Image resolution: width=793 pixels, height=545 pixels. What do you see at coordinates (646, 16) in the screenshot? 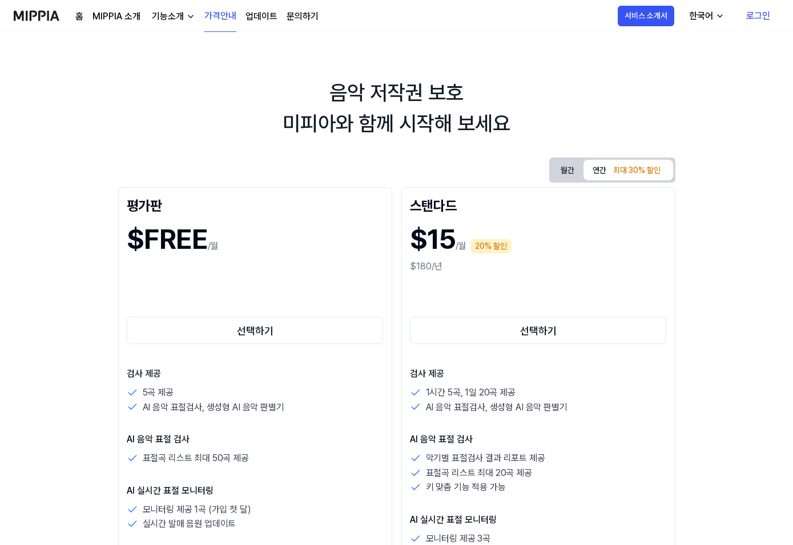
I see `a: 서비스 소개서` at bounding box center [646, 16].